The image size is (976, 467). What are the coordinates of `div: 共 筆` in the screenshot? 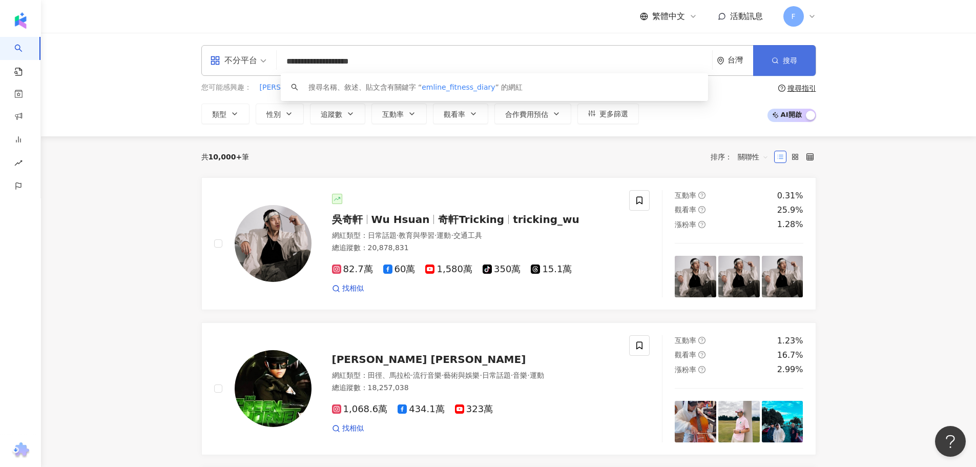 It's located at (225, 157).